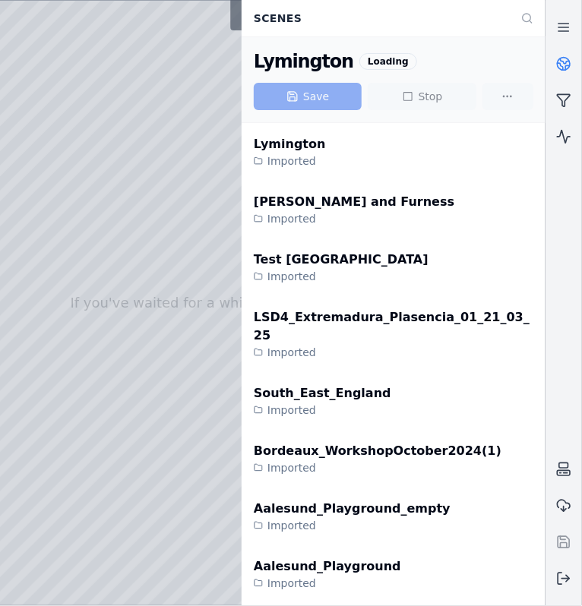  Describe the element at coordinates (388, 62) in the screenshot. I see `div: Loading` at that location.